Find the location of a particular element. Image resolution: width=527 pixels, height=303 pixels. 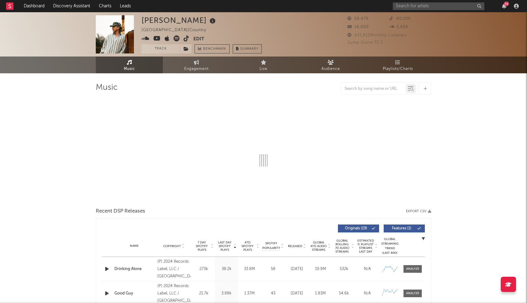

div: 19.9M is located at coordinates (320, 269).